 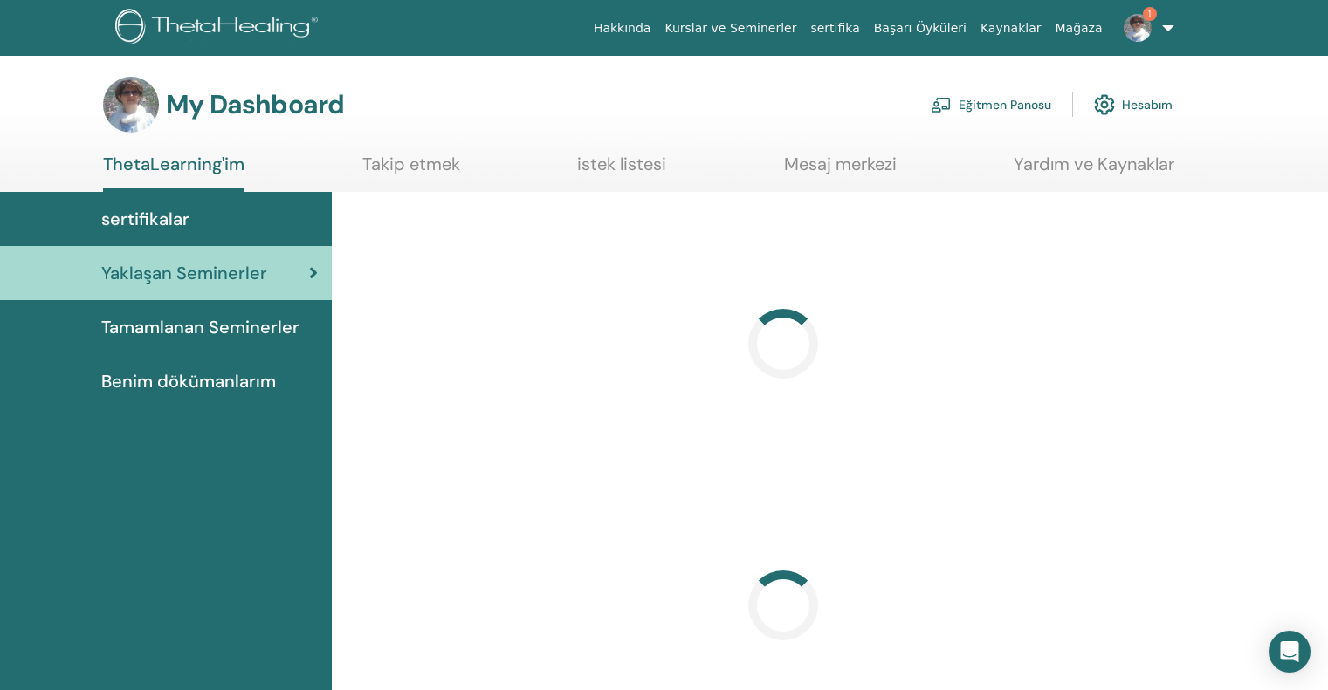 I want to click on a: Eğitmen Panosu, so click(x=991, y=105).